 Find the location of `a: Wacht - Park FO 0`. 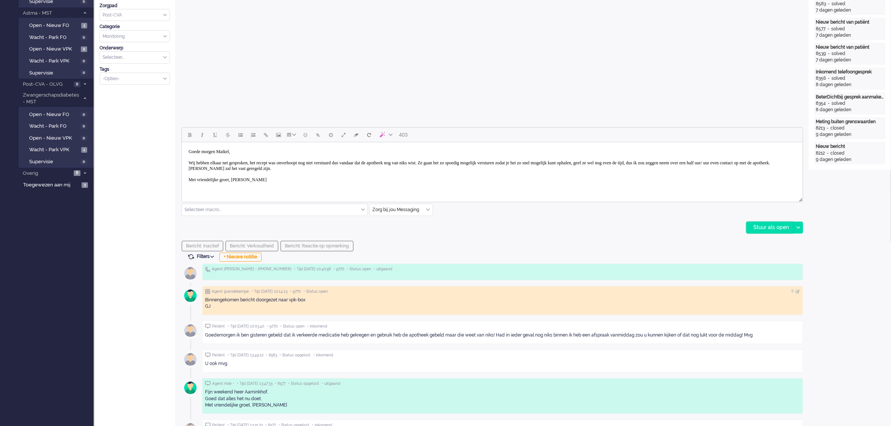

a: Wacht - Park FO 0 is located at coordinates (57, 37).